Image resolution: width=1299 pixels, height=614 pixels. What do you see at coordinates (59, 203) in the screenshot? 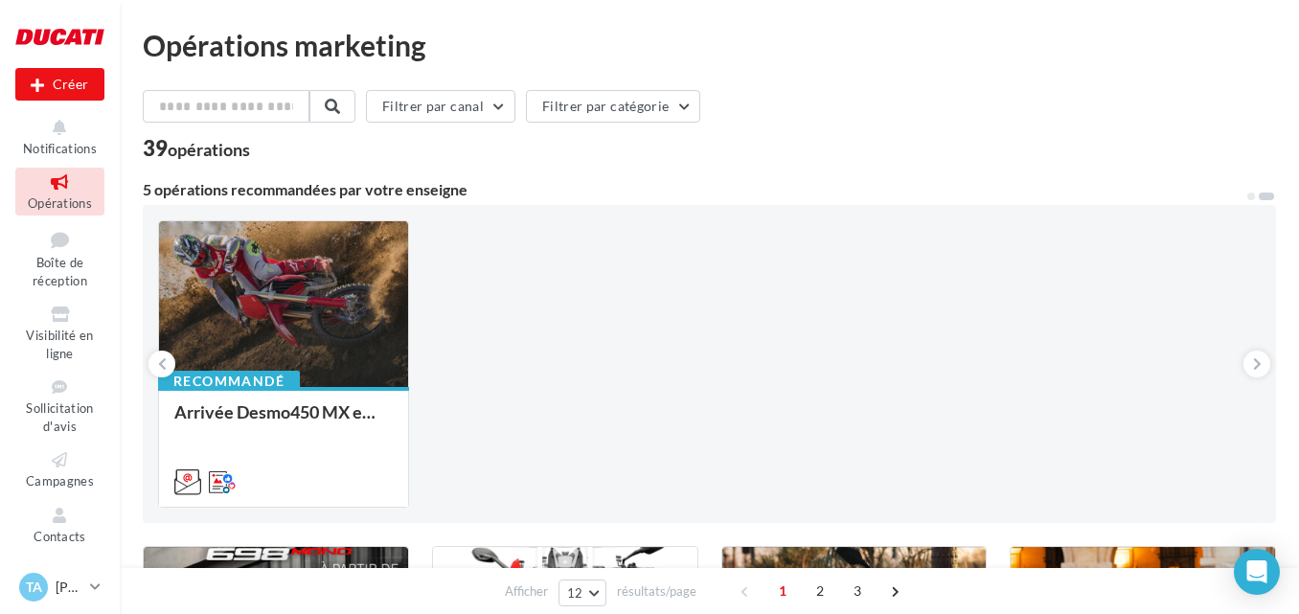
I see `span: Opérations` at bounding box center [59, 203].